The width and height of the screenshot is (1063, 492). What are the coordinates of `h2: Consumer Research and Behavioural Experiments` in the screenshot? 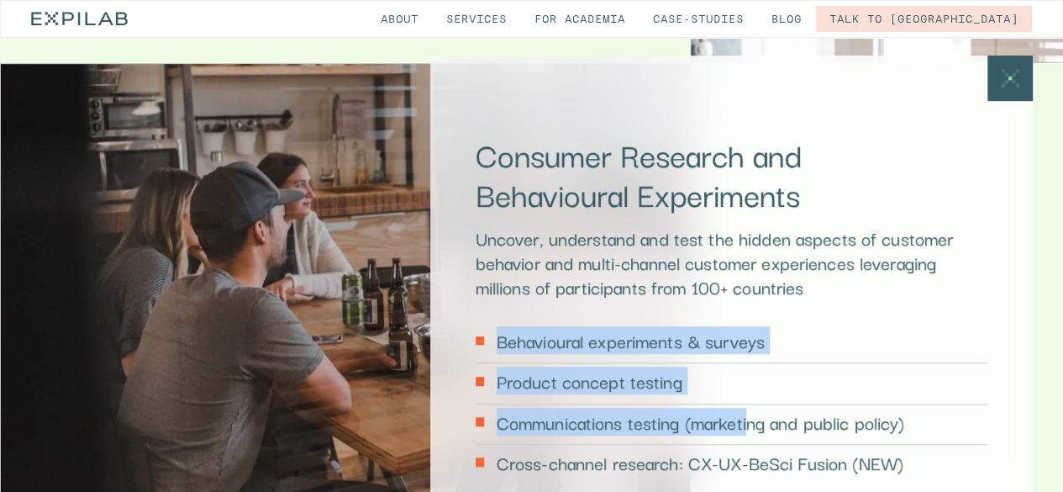 It's located at (656, 173).